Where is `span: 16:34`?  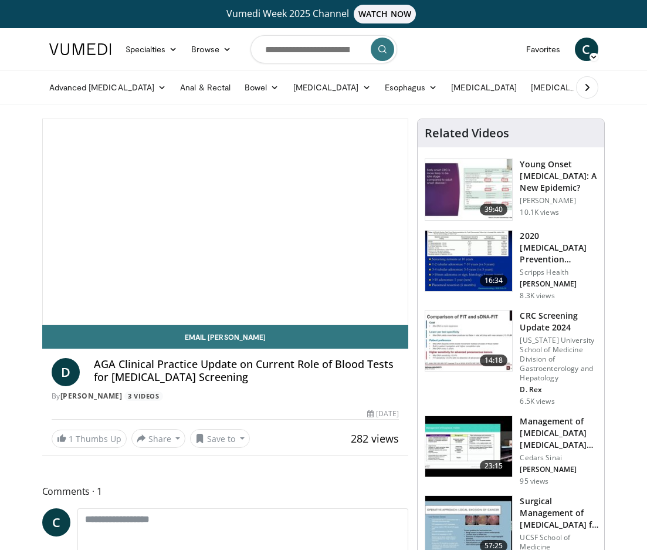
span: 16:34 is located at coordinates (494, 280).